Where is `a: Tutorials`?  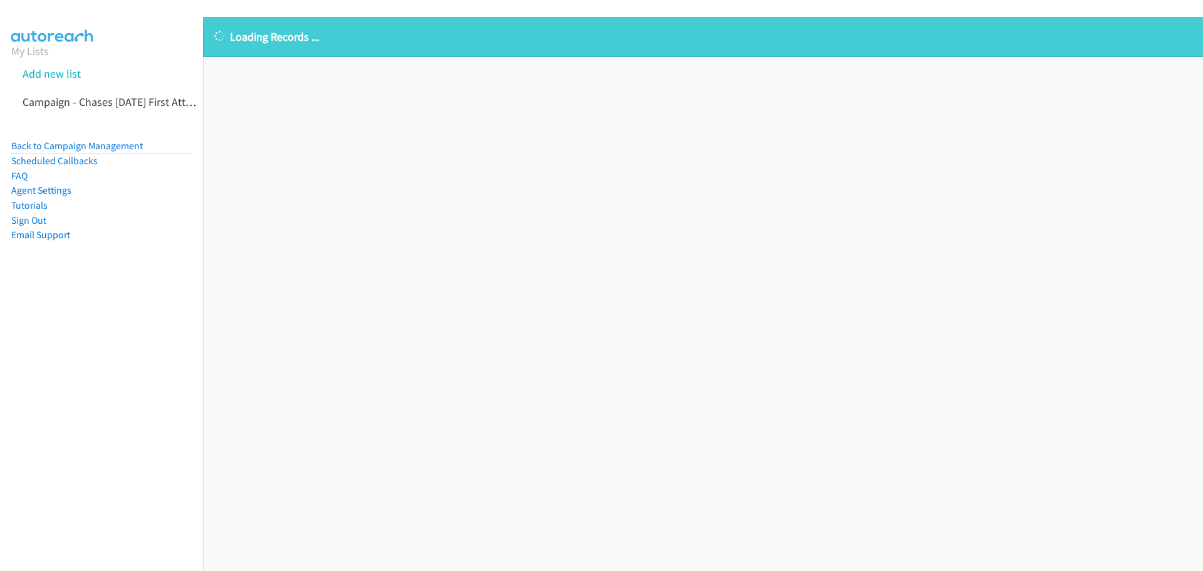
a: Tutorials is located at coordinates (29, 205).